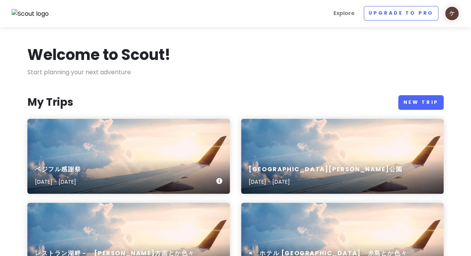 Image resolution: width=471 pixels, height=256 pixels. I want to click on h1: Welcome to Scout!, so click(99, 55).